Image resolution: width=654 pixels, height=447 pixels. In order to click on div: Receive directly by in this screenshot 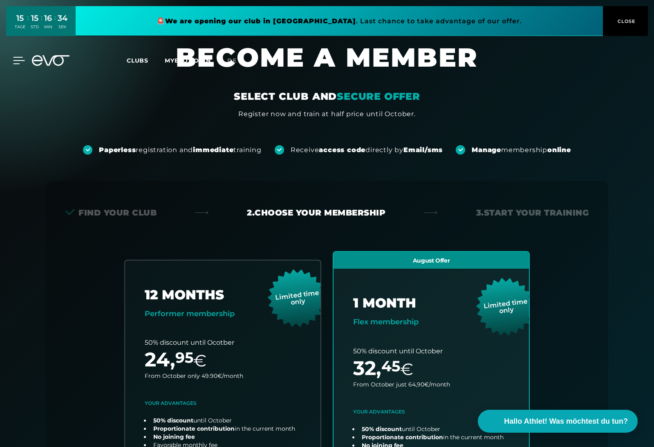, I will do `click(367, 150)`.